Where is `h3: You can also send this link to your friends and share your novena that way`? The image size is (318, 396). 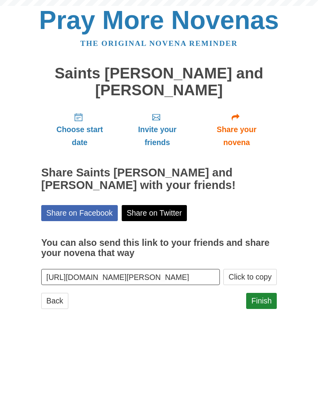
h3: You can also send this link to your friends and share your novena that way is located at coordinates (159, 248).